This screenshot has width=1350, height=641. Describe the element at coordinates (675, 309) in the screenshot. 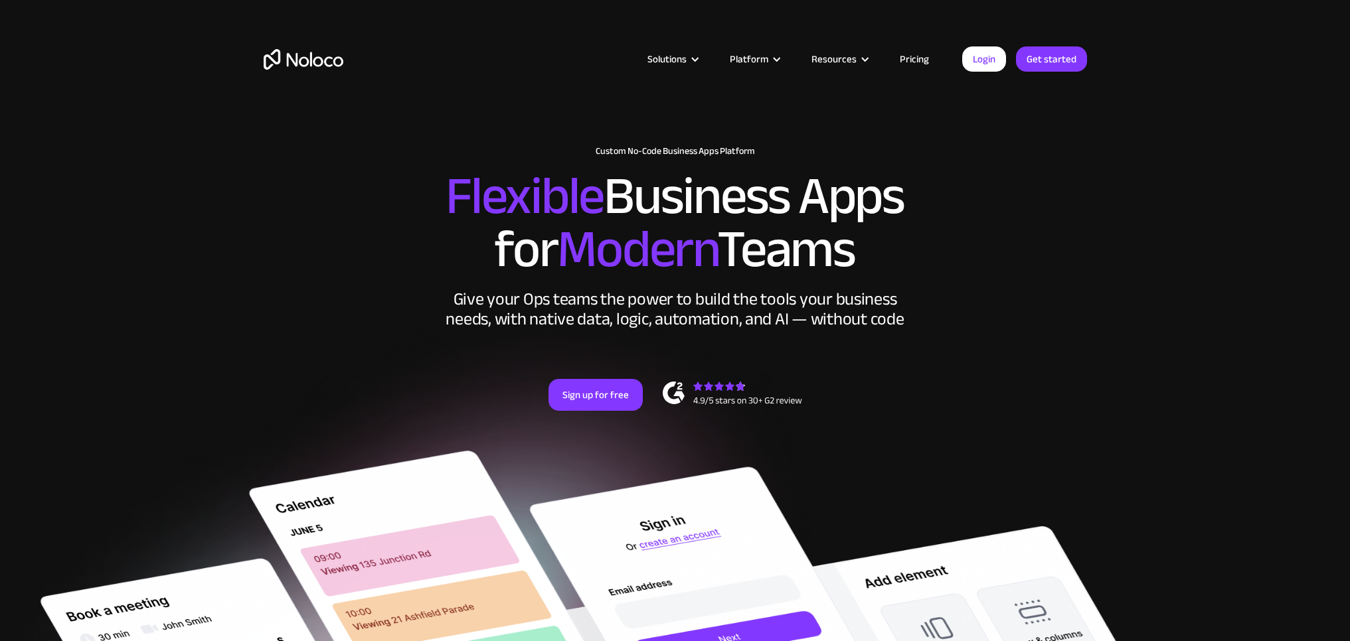

I see `div: Give your Ops teams the power to build the tools your business needs, with native data, logic, au...` at that location.